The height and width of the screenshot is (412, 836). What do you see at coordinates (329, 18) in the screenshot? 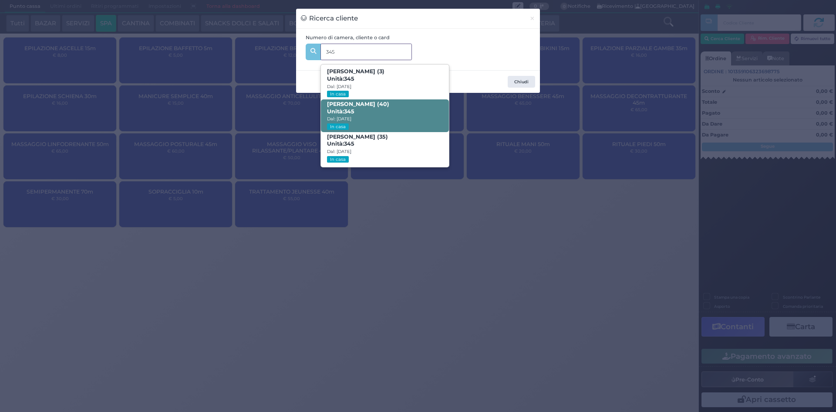
I see `h3: Ricerca cliente` at bounding box center [329, 18].